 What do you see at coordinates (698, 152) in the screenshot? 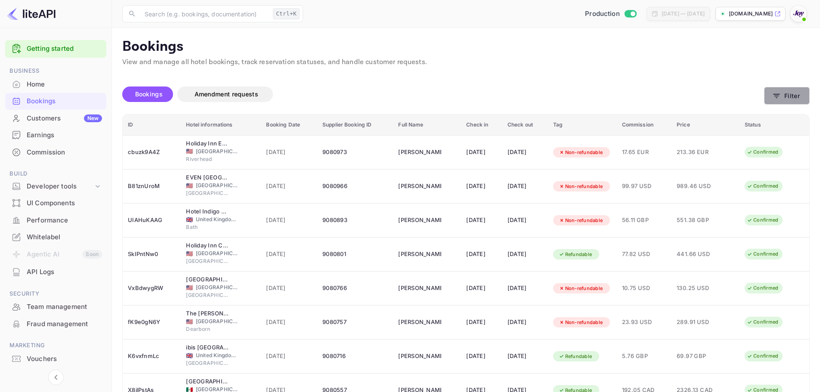
I see `span: 213.36 EUR` at bounding box center [698, 152].